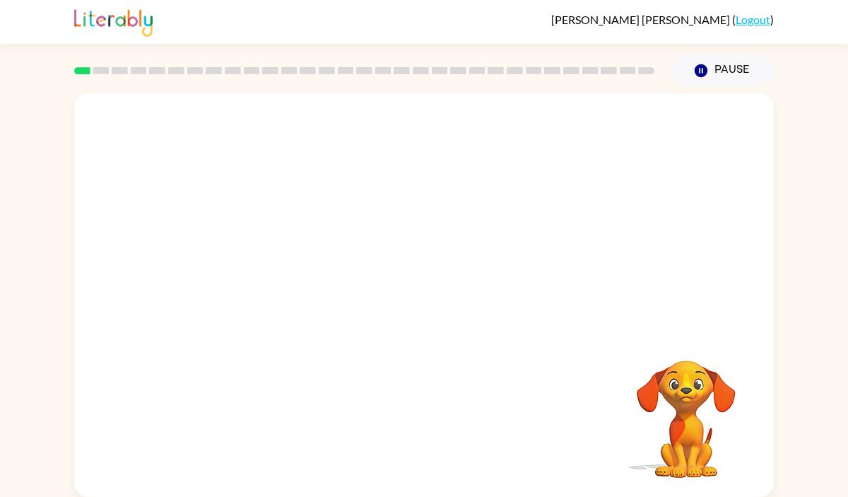  What do you see at coordinates (752, 19) in the screenshot?
I see `a: Logout` at bounding box center [752, 19].